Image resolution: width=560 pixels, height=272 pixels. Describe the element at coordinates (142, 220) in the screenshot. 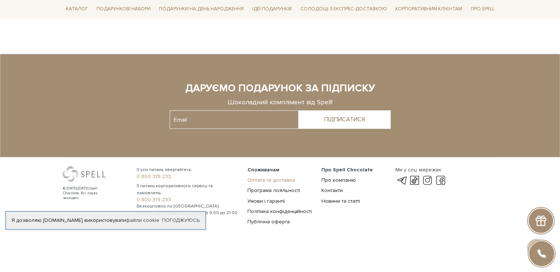

I see `a: файли cookie` at that location.